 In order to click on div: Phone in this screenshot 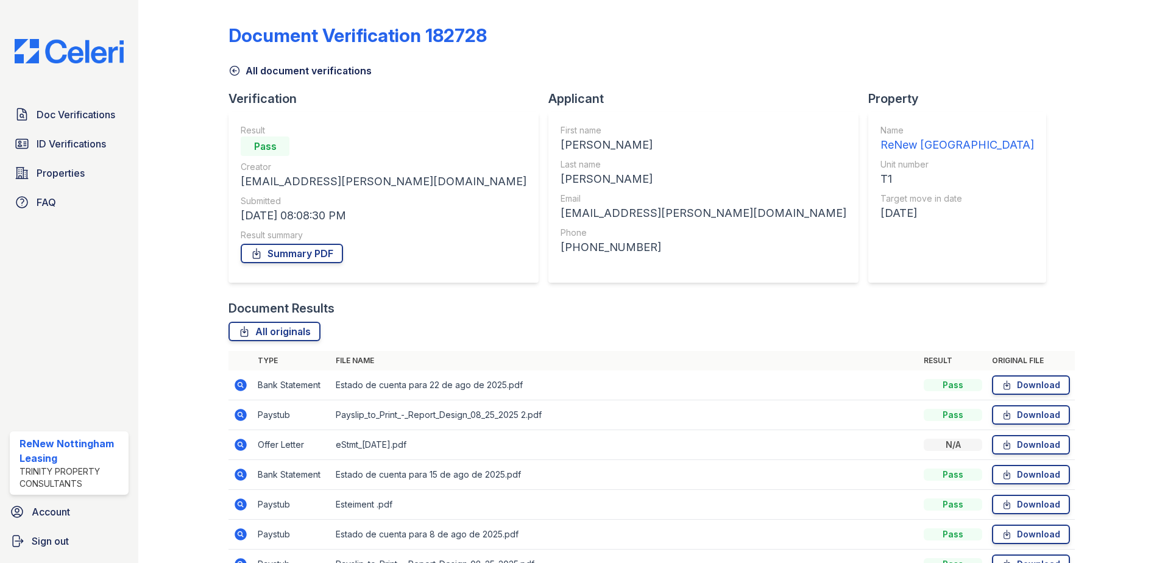, I will do `click(703, 233)`.